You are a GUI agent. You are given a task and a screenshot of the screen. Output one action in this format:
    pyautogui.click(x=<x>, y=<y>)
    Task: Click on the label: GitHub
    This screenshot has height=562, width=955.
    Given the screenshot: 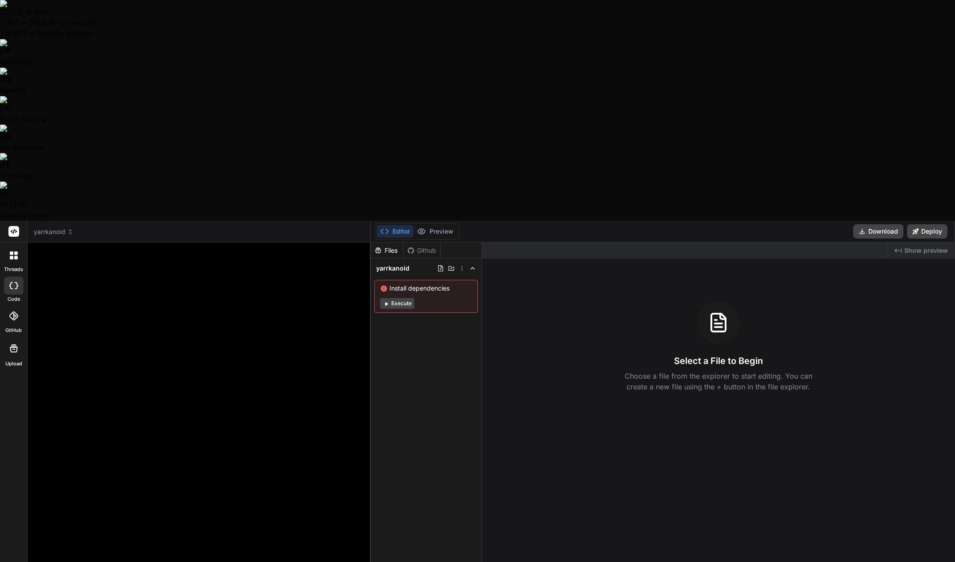 What is the action you would take?
    pyautogui.click(x=13, y=330)
    